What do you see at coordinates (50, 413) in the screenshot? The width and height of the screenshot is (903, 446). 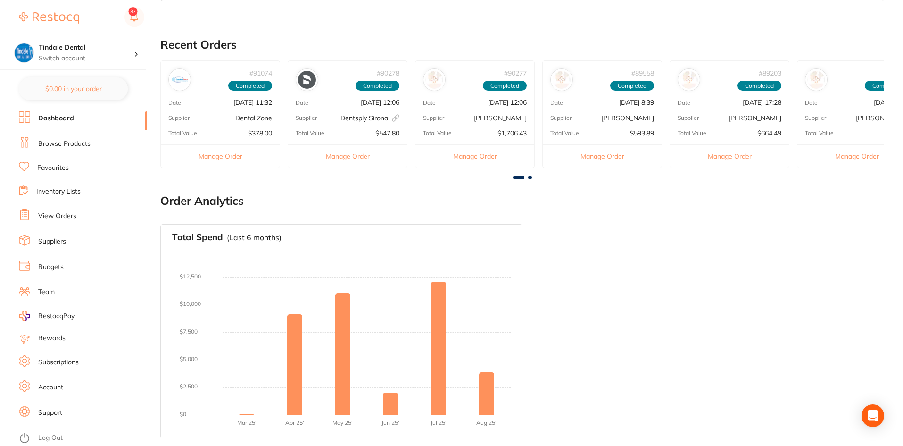 I see `a: Support` at bounding box center [50, 413].